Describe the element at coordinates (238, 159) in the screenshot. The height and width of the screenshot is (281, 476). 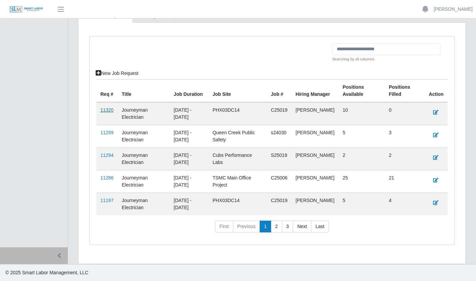
I see `td: Cubs Performance Labs` at that location.